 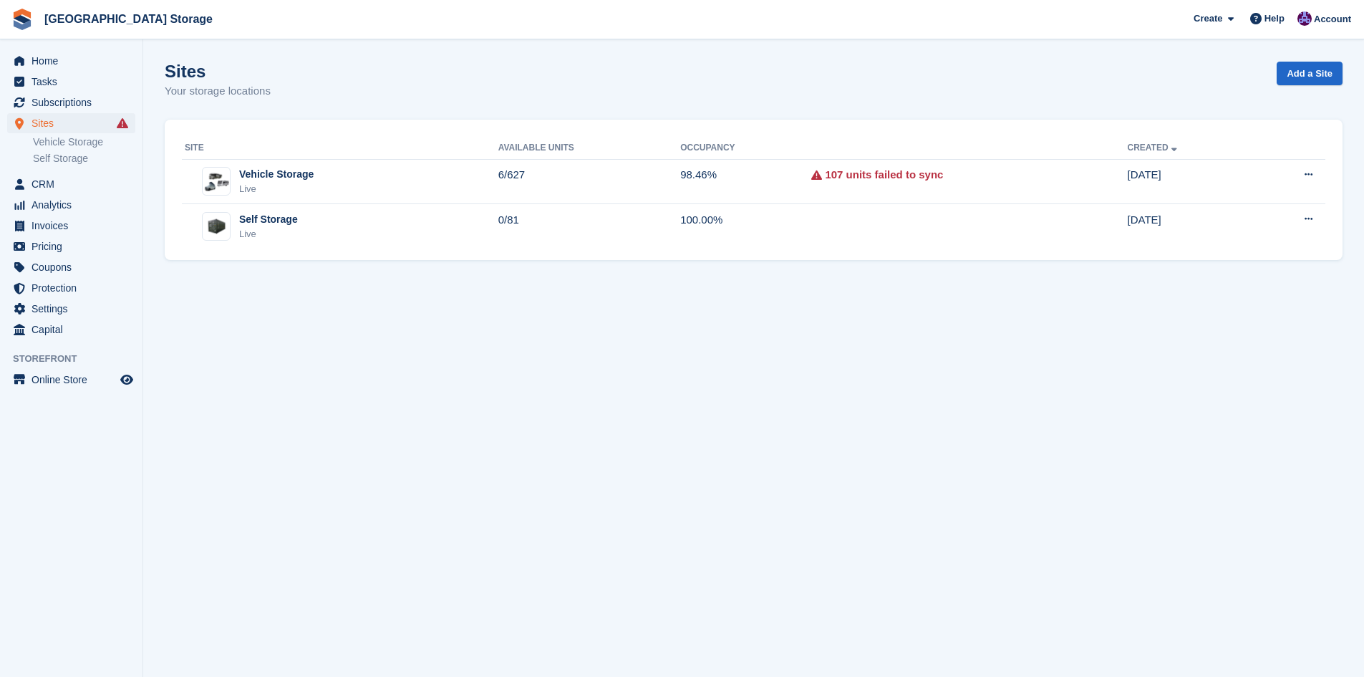 What do you see at coordinates (74, 246) in the screenshot?
I see `span: Pricing` at bounding box center [74, 246].